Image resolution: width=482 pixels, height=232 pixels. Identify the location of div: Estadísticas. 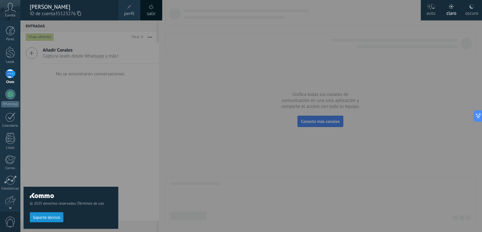
(10, 188).